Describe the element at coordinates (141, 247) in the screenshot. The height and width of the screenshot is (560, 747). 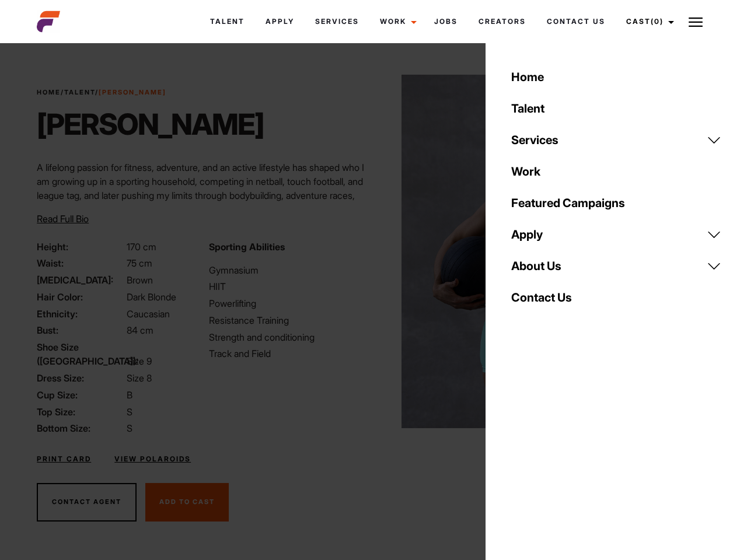
I see `span: 170 cm` at that location.